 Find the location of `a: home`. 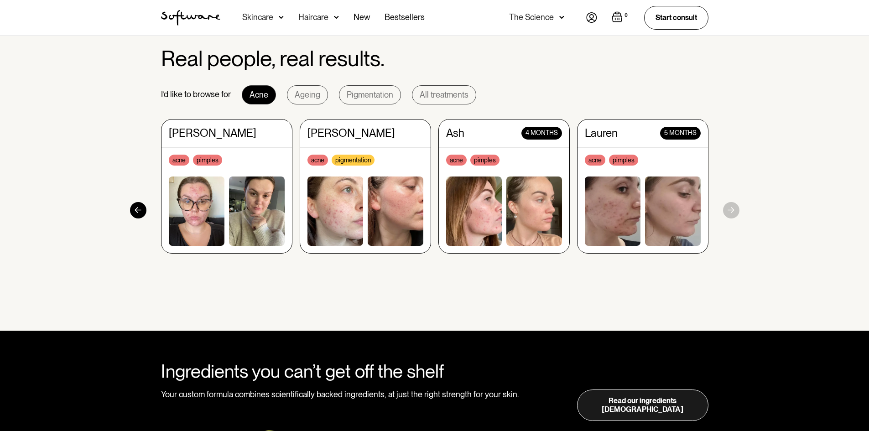

a: home is located at coordinates (191, 18).